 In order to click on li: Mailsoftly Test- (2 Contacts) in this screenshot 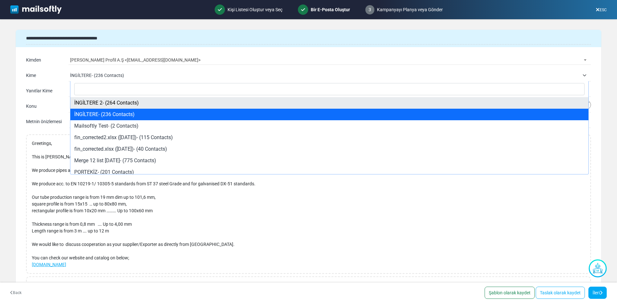, I will do `click(329, 126)`.